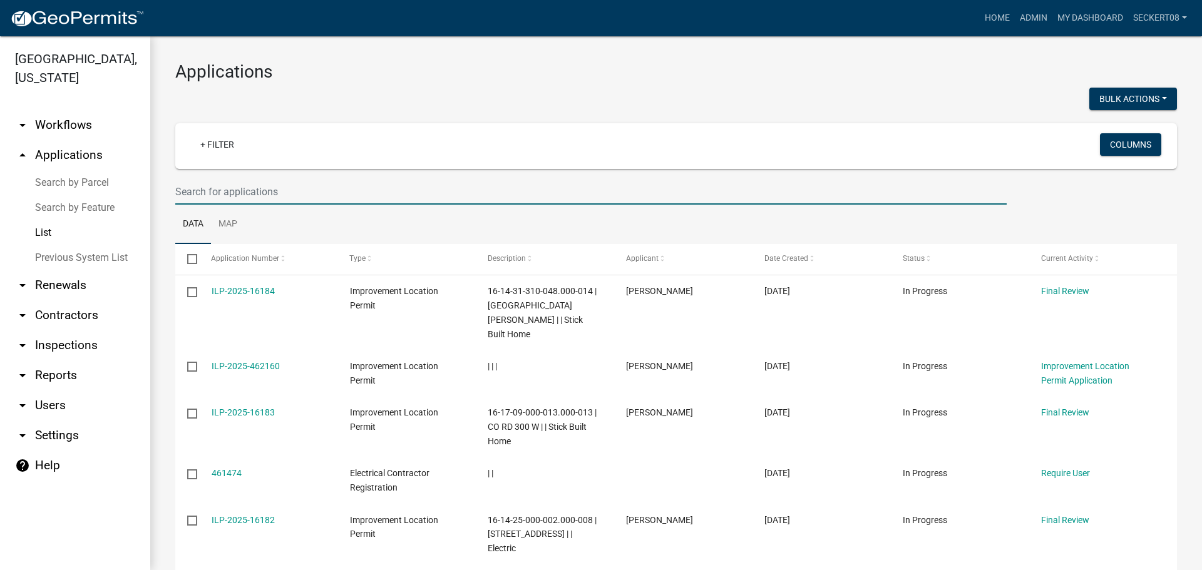 The image size is (1202, 570). Describe the element at coordinates (187, 259) in the screenshot. I see `datatable-header-cell: Select` at that location.